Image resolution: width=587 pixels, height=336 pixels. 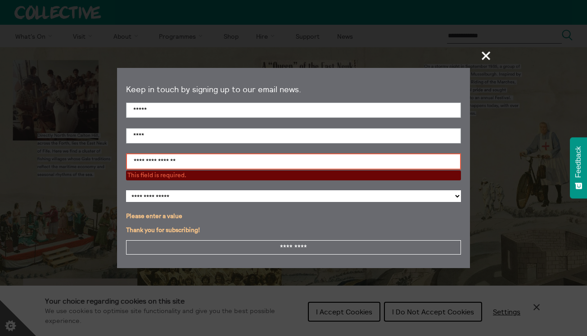 What do you see at coordinates (578, 168) in the screenshot?
I see `button: Feedback - Show survey` at bounding box center [578, 168].